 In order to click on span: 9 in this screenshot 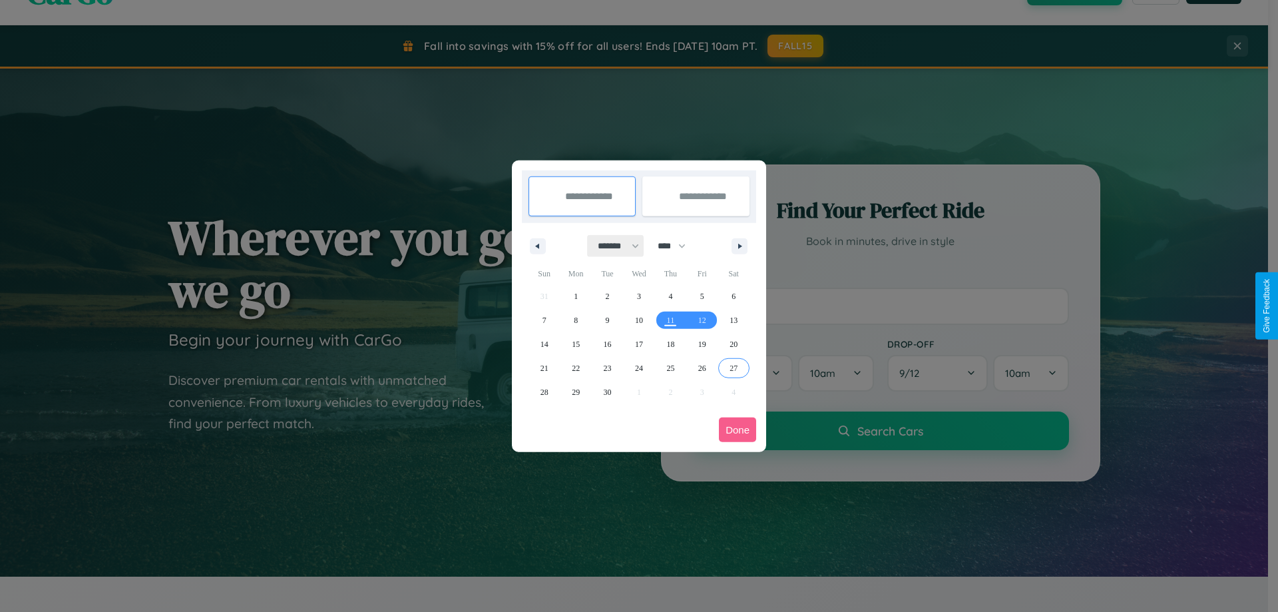, I will do `click(608, 320)`.